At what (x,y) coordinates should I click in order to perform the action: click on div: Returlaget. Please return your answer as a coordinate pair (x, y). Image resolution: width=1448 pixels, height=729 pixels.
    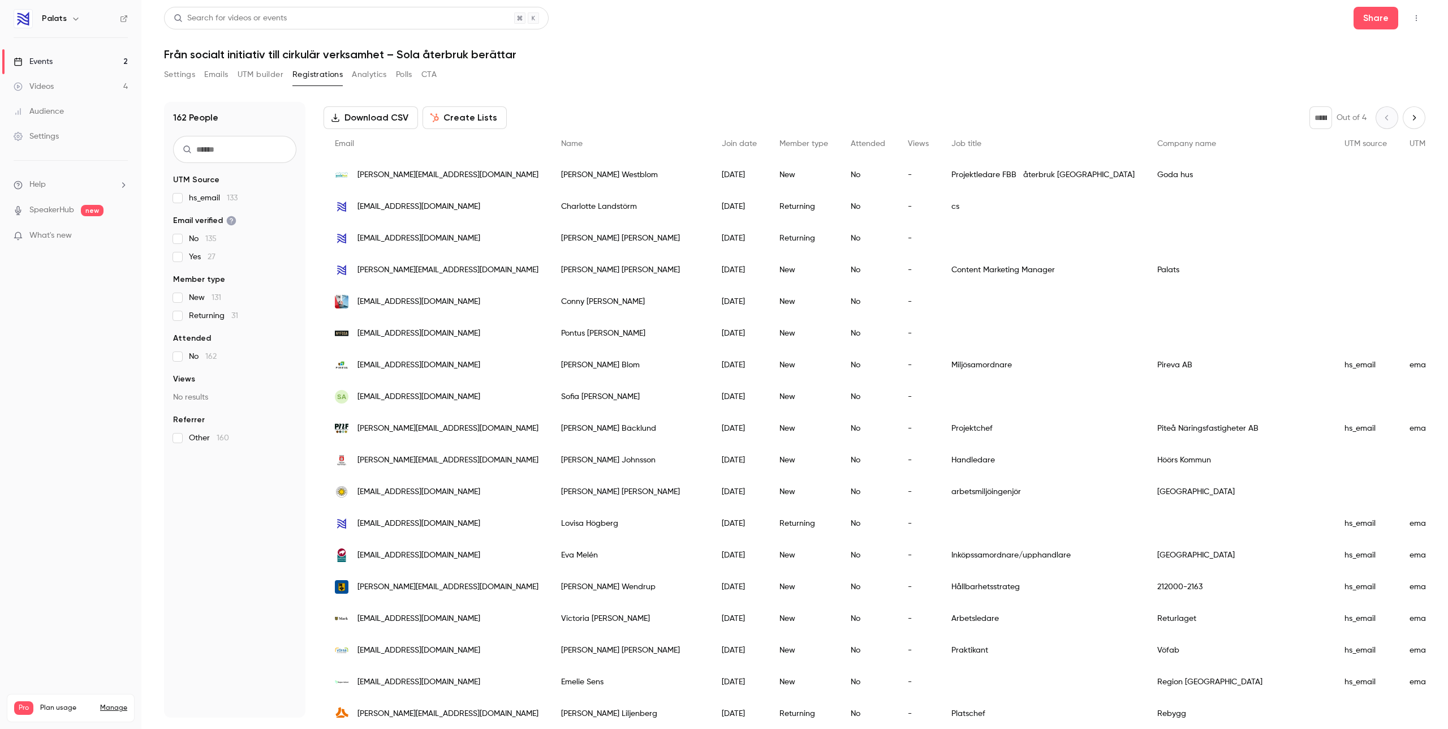
    Looking at the image, I should click on (1239, 618).